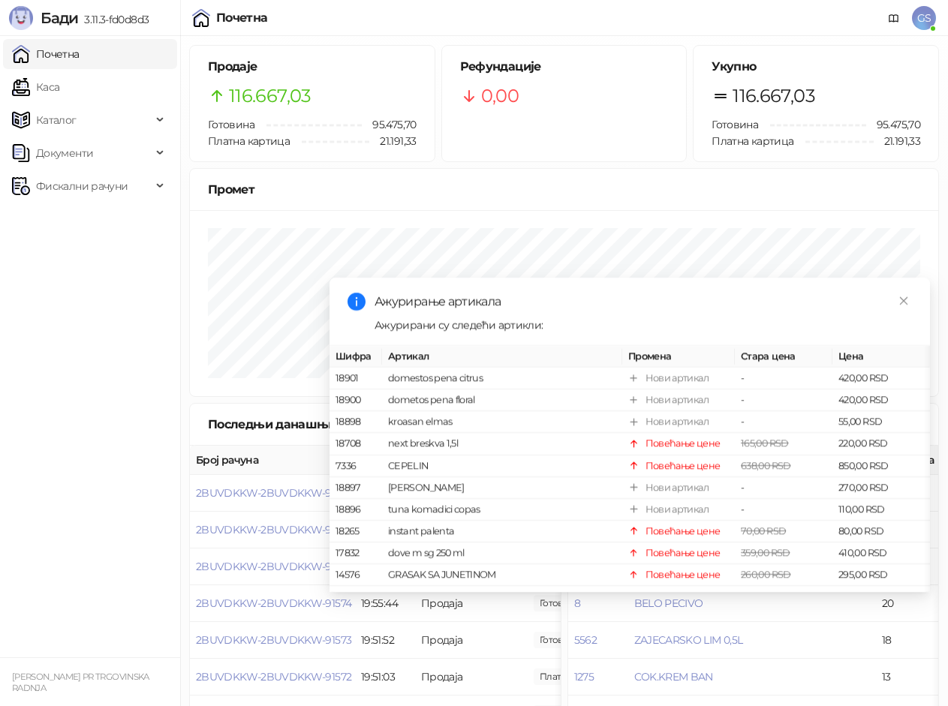 The image size is (948, 706). Describe the element at coordinates (559, 640) in the screenshot. I see `span: 130,00` at that location.